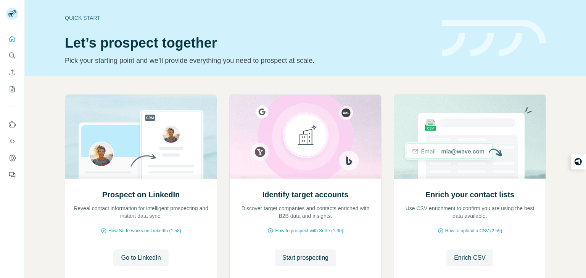  What do you see at coordinates (473, 231) in the screenshot?
I see `span: How to upload a CSV (2:59)` at bounding box center [473, 231].